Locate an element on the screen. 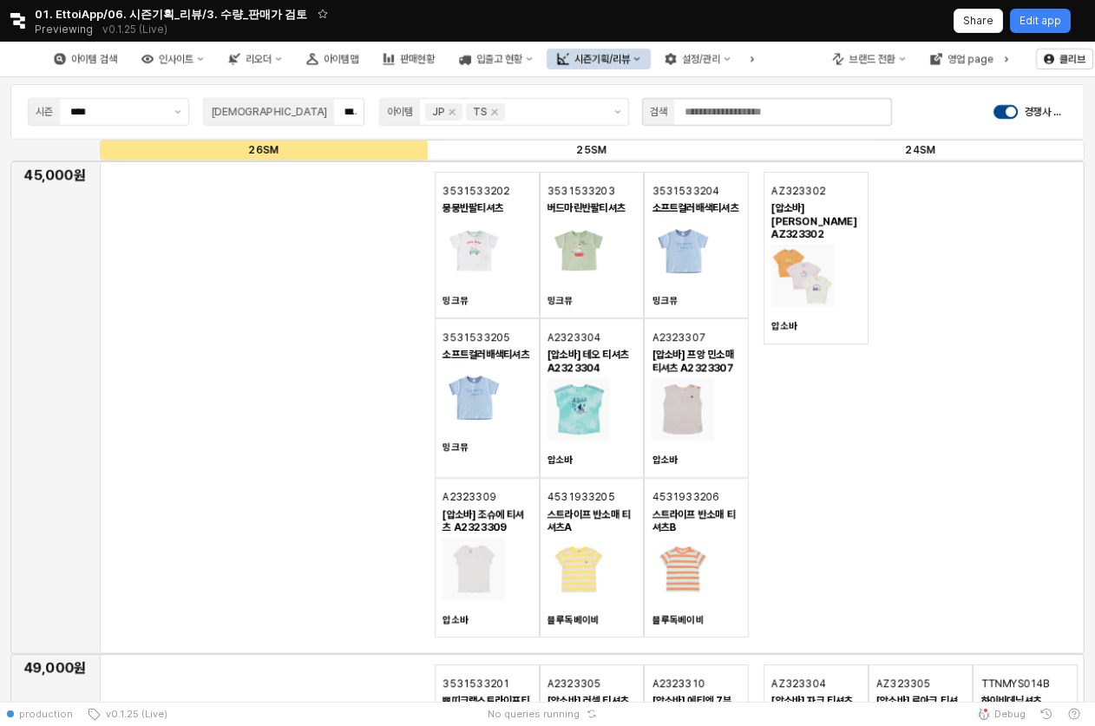 The width and height of the screenshot is (1095, 726). button: v0.1.25 (Live) is located at coordinates (127, 714).